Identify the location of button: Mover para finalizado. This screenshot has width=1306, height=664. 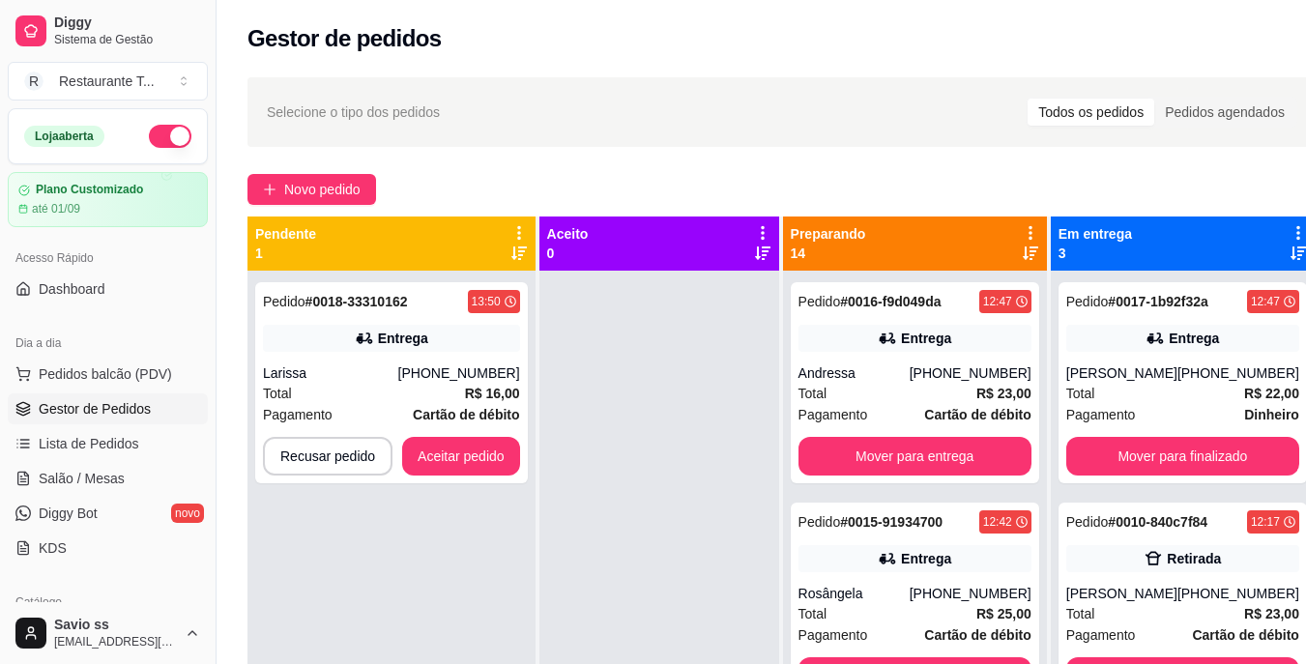
(1182, 456).